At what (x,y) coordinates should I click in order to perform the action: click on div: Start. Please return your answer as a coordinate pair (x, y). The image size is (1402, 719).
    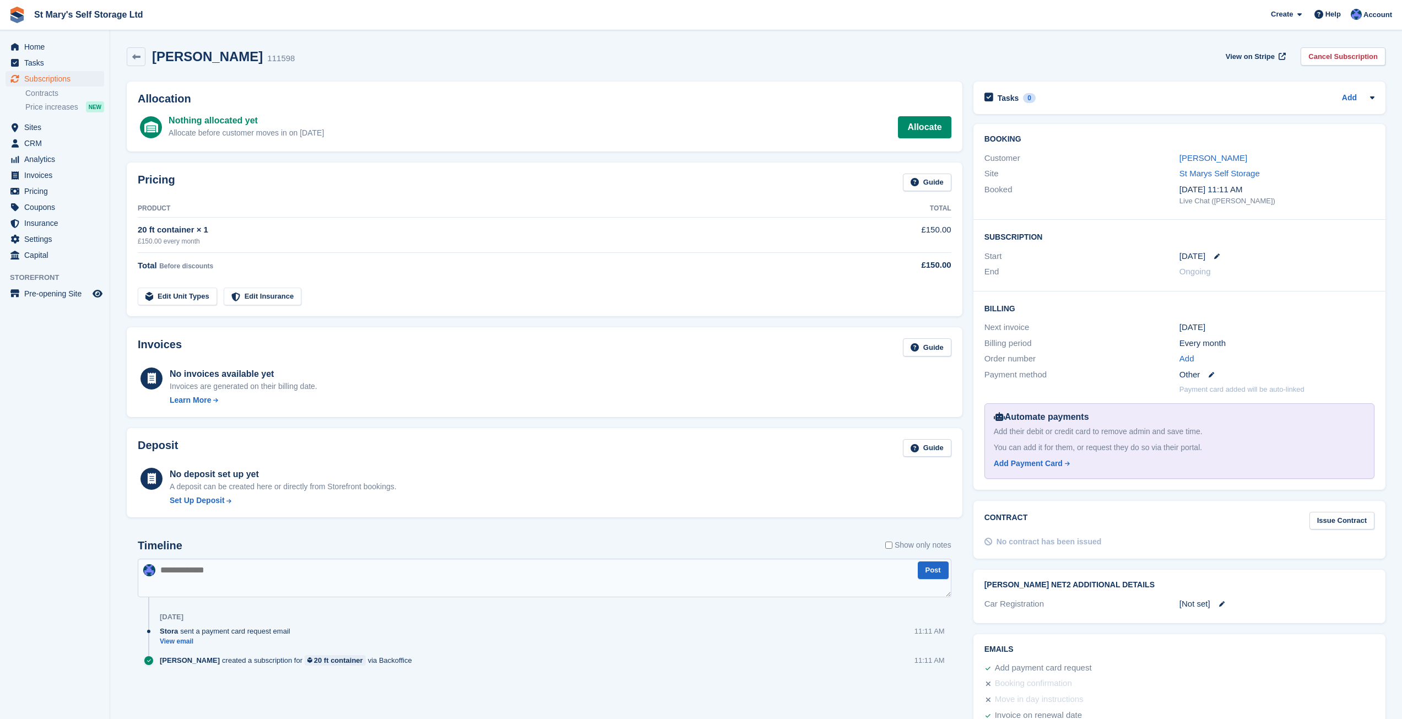
    Looking at the image, I should click on (1082, 256).